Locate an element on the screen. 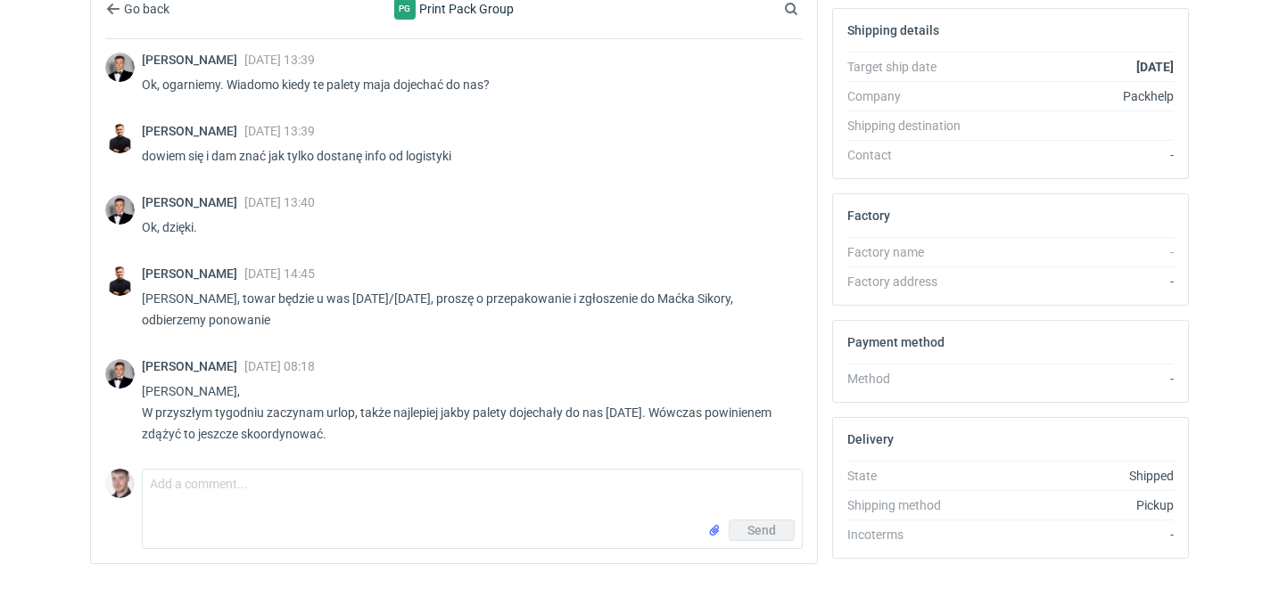  div: Maciej Sikora is located at coordinates (119, 483).